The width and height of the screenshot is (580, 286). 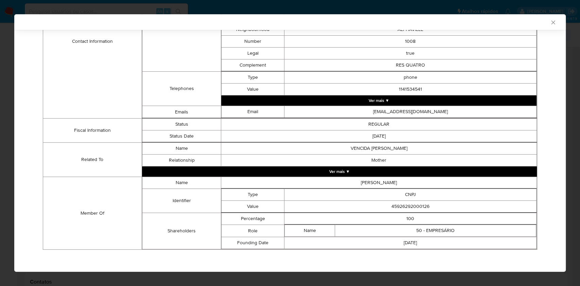 I want to click on td: 100, so click(x=410, y=219).